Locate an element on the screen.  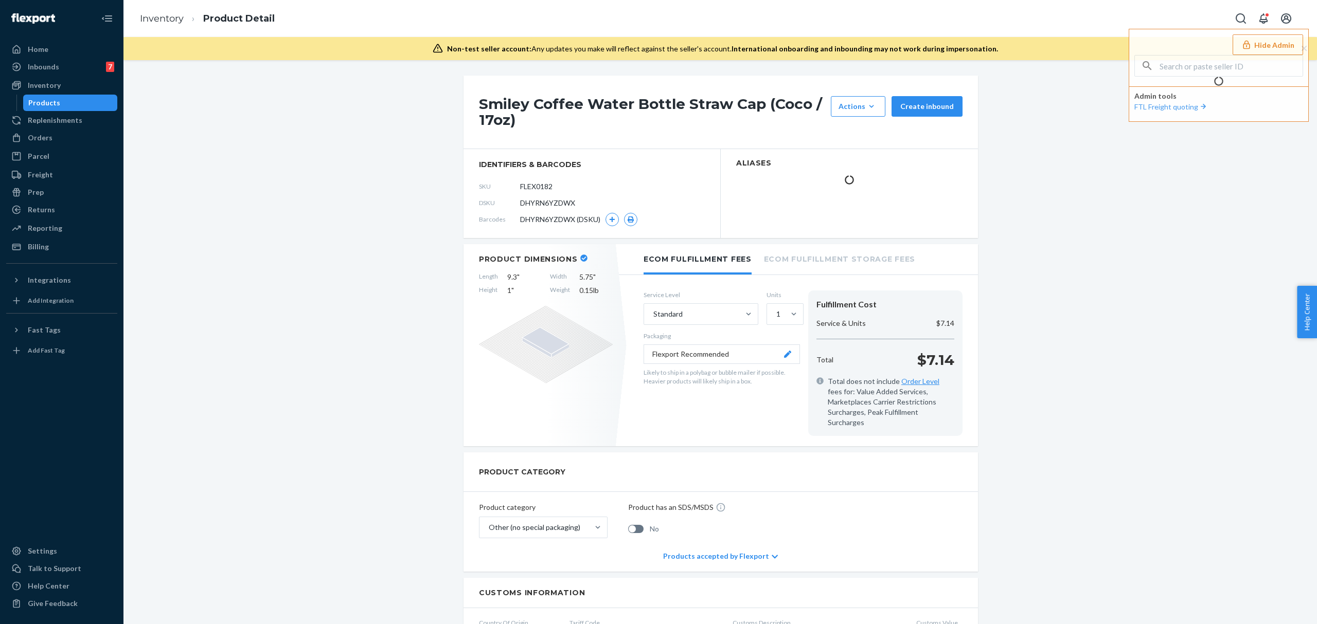
a: Prep is located at coordinates (62, 192).